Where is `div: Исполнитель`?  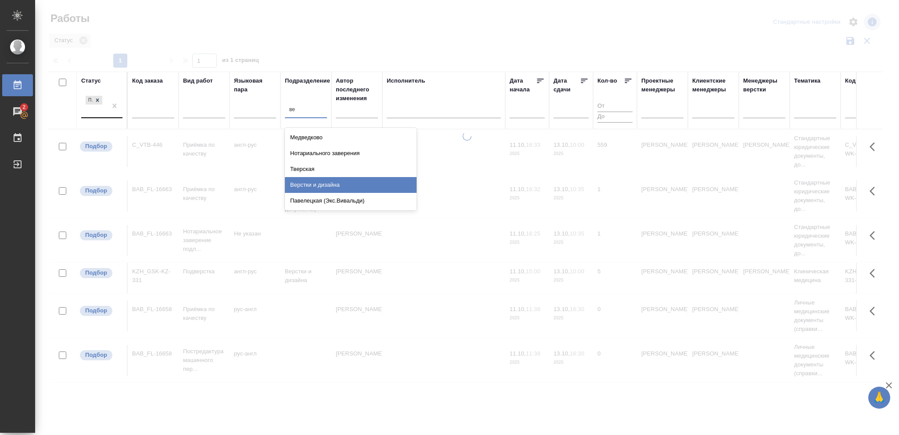
div: Исполнитель is located at coordinates (406, 81).